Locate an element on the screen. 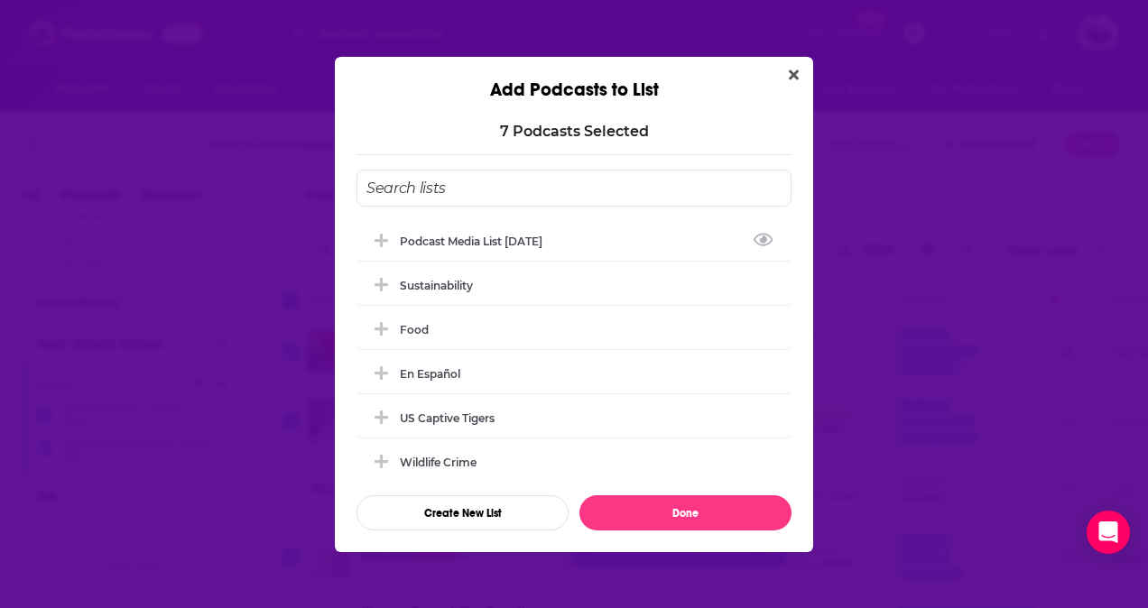 The height and width of the screenshot is (608, 1148). button: Done is located at coordinates (685, 512).